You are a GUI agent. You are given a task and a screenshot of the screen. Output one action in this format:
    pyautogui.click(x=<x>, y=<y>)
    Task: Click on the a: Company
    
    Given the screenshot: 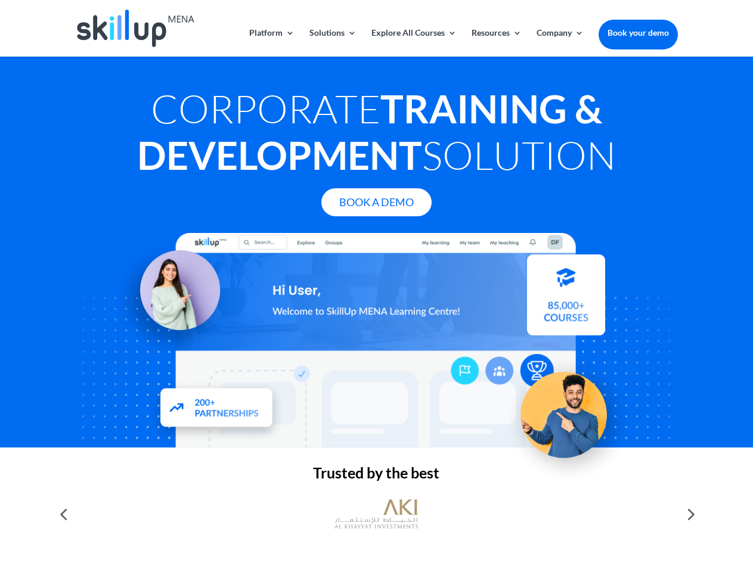 What is the action you would take?
    pyautogui.click(x=560, y=42)
    